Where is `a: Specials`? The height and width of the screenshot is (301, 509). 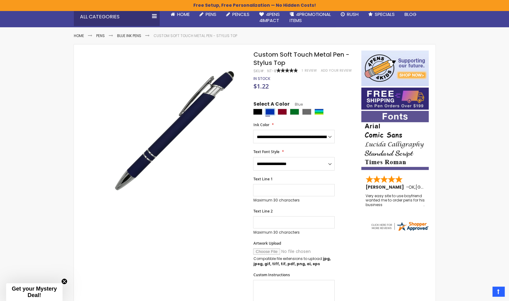
a: Specials is located at coordinates (382, 14).